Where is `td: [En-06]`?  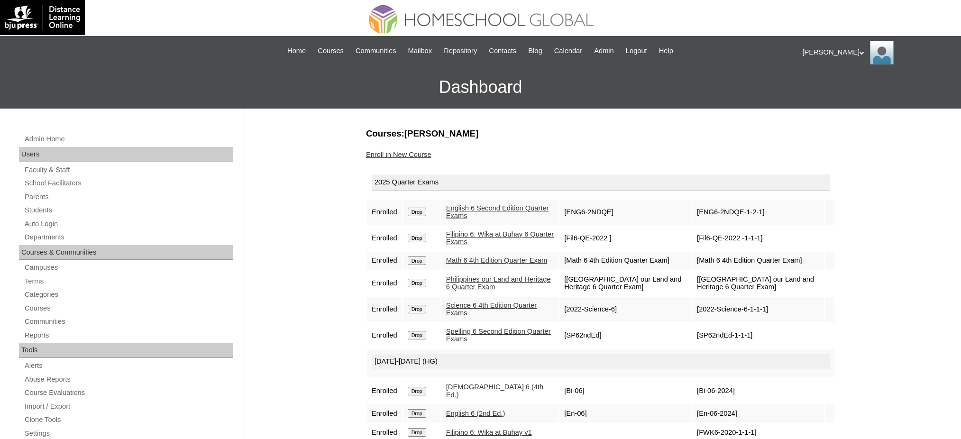
td: [En-06] is located at coordinates (626, 414).